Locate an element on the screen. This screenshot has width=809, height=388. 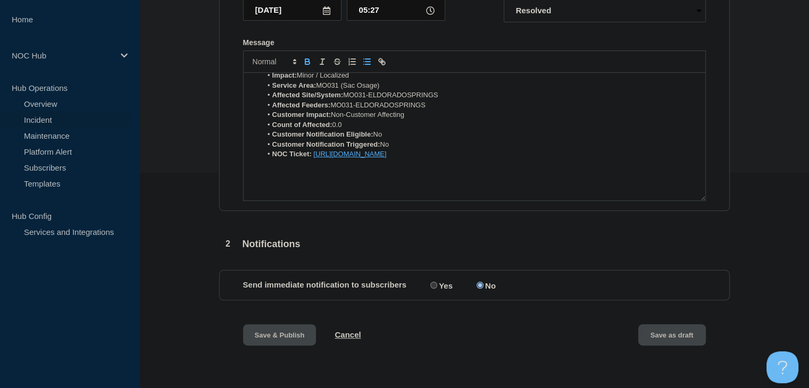
input: No is located at coordinates (480, 285).